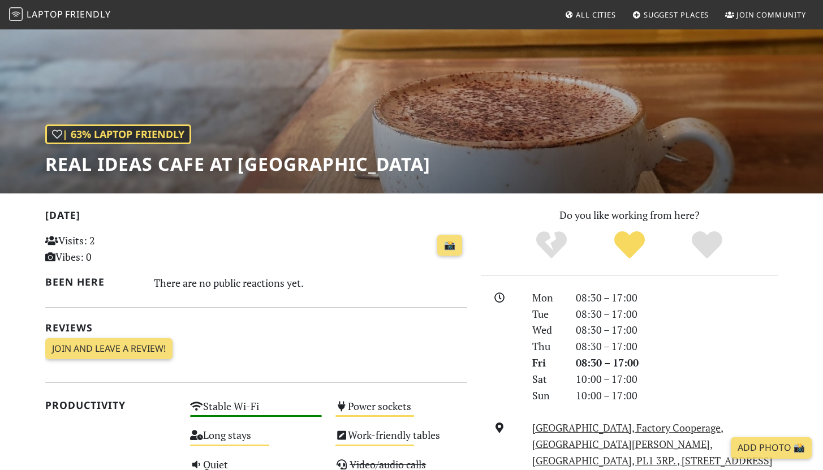 The image size is (823, 470). What do you see at coordinates (109, 349) in the screenshot?
I see `a: Join and leave a review!` at bounding box center [109, 349].